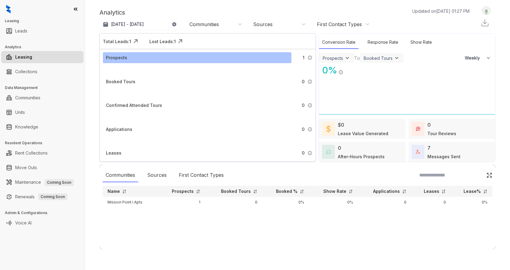  Describe the element at coordinates (341, 125) in the screenshot. I see `div: $0` at that location.